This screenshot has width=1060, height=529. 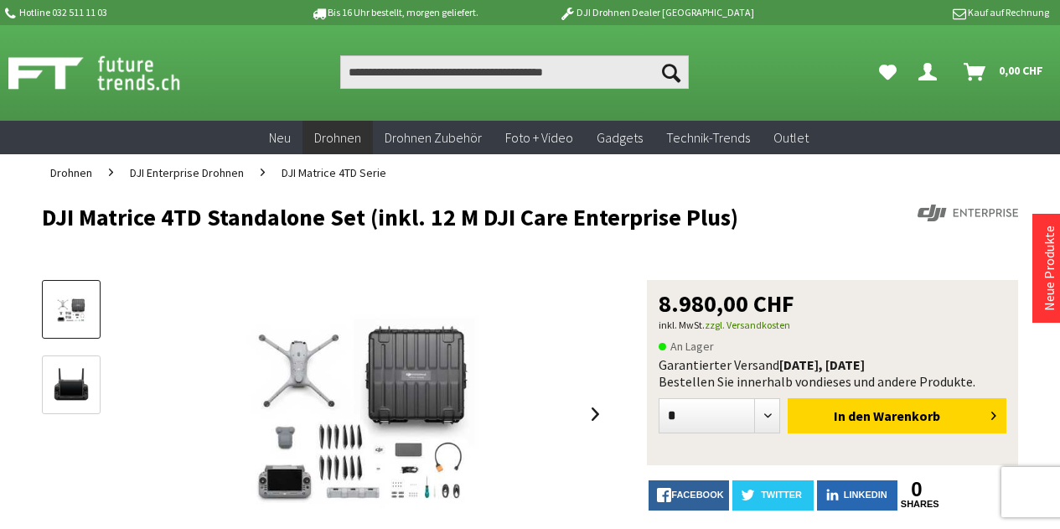 What do you see at coordinates (832, 325) in the screenshot?
I see `p: inkl. MwSt.` at bounding box center [832, 325].